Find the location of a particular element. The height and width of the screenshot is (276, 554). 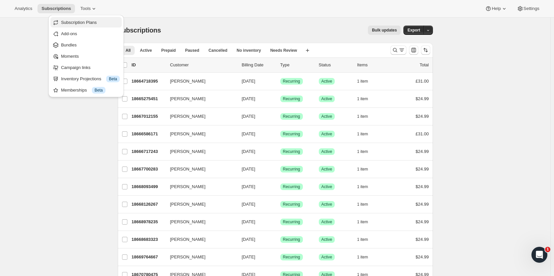

button: Create new view is located at coordinates (308, 50).